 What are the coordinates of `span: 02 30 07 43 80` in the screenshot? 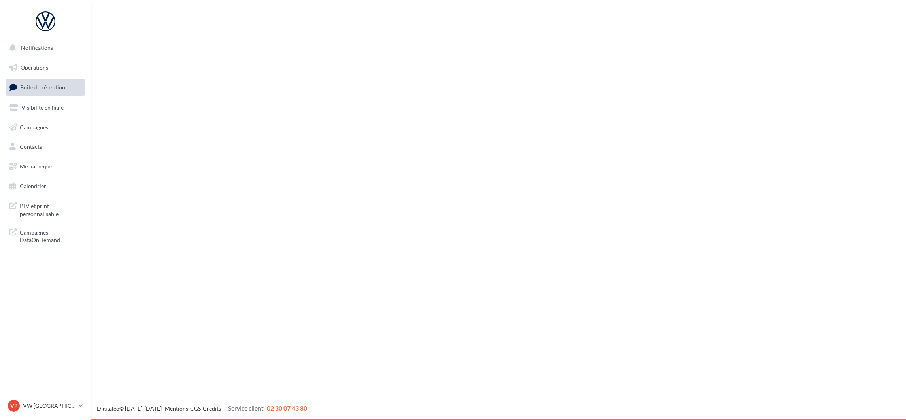 It's located at (287, 407).